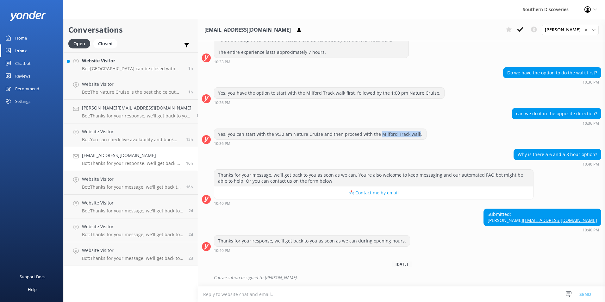 The image size is (605, 302). What do you see at coordinates (23, 101) in the screenshot?
I see `div: Settings` at bounding box center [23, 101].